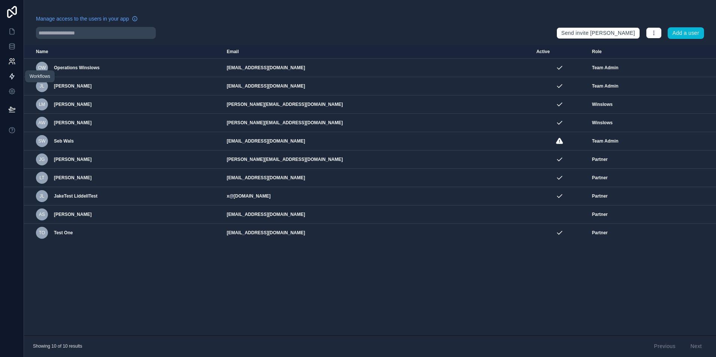 This screenshot has height=357, width=716. What do you see at coordinates (40, 76) in the screenshot?
I see `div: Workflows` at bounding box center [40, 76].